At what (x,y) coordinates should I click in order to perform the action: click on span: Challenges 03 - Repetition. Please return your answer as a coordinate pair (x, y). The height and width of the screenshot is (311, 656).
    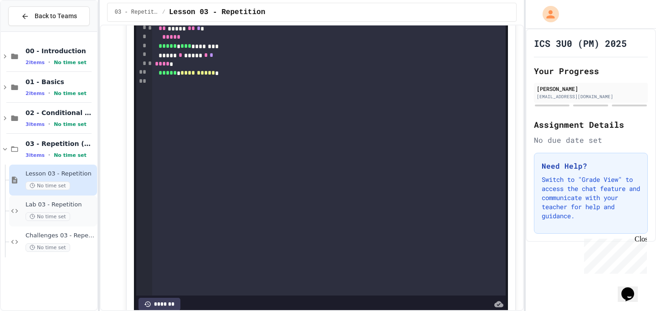
    Looking at the image, I should click on (60, 236).